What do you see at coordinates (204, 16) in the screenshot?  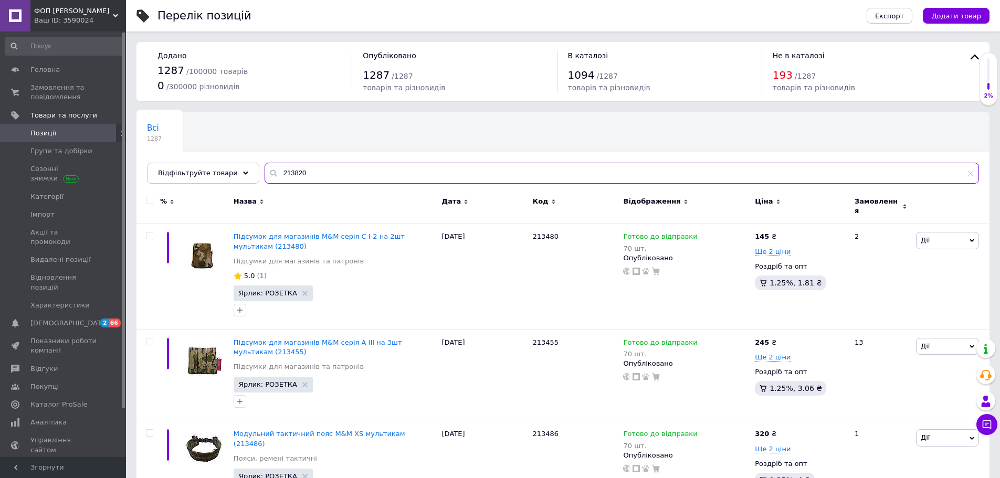 I see `div: Перелік позицій` at bounding box center [204, 16].